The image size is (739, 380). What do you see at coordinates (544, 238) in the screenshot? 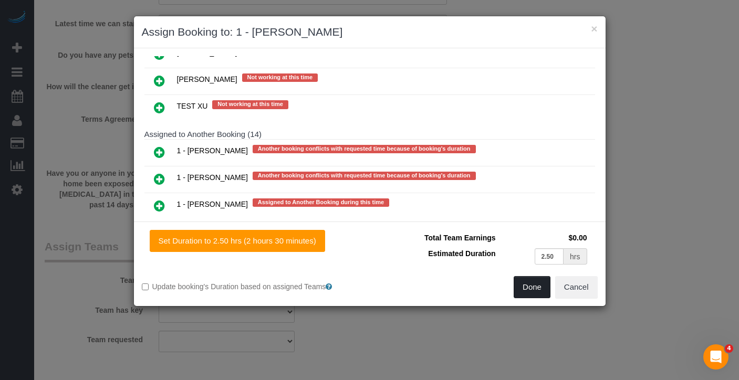
I see `td: $0.00` at bounding box center [544, 238].